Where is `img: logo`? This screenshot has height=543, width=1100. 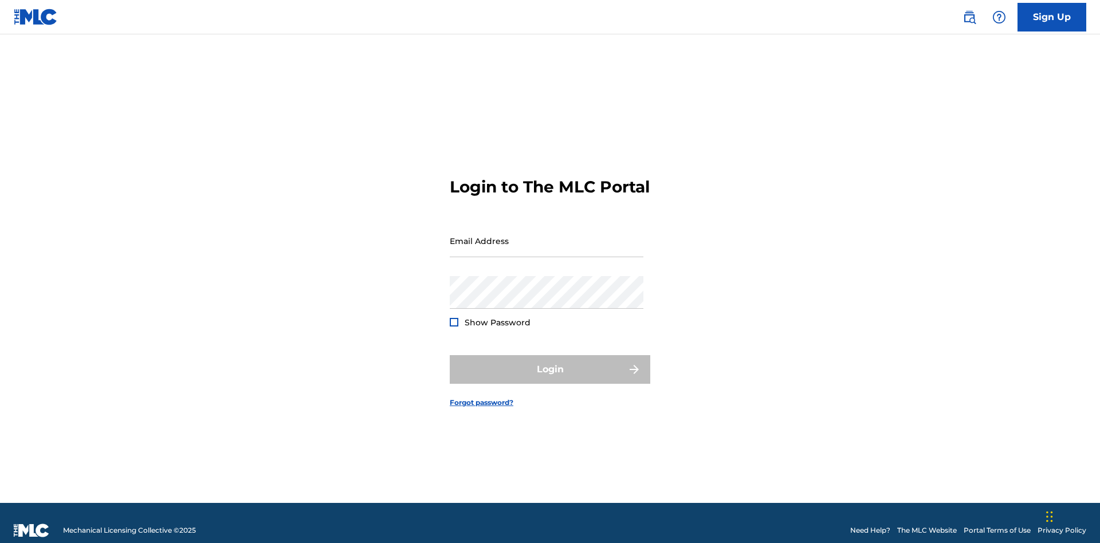
img: logo is located at coordinates (32, 530).